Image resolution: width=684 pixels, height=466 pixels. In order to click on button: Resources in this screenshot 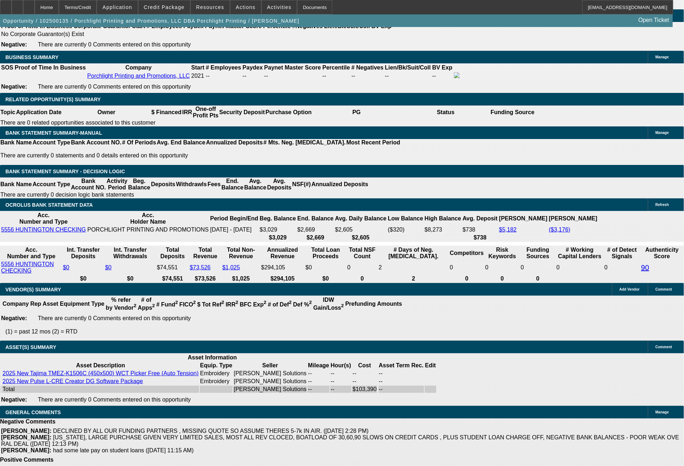, I will do `click(210, 7)`.